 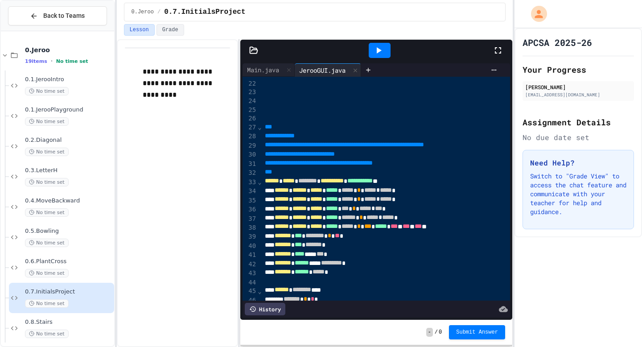 What do you see at coordinates (69, 201) in the screenshot?
I see `span: 0.4.MoveBackward` at bounding box center [69, 201].